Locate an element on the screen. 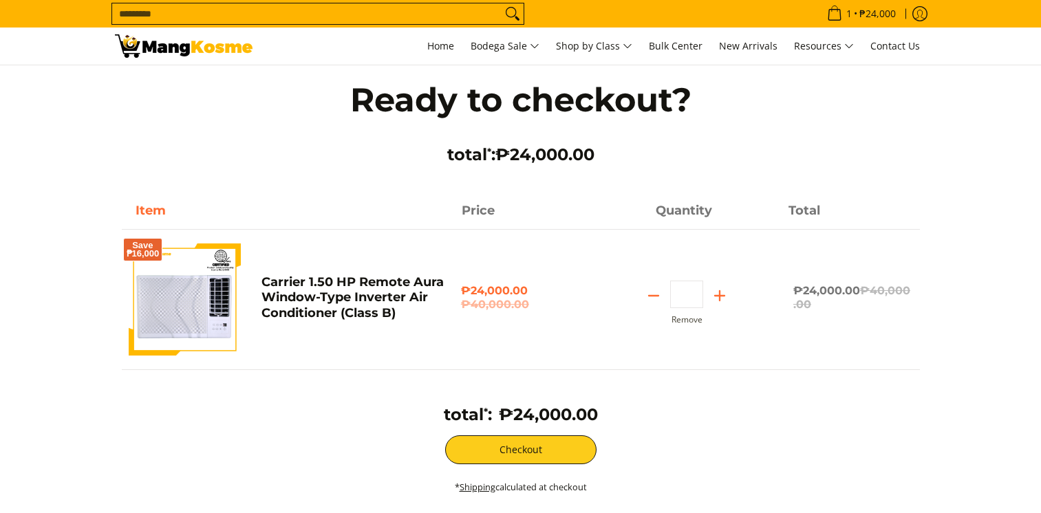  a: Shipping is located at coordinates (477, 487).